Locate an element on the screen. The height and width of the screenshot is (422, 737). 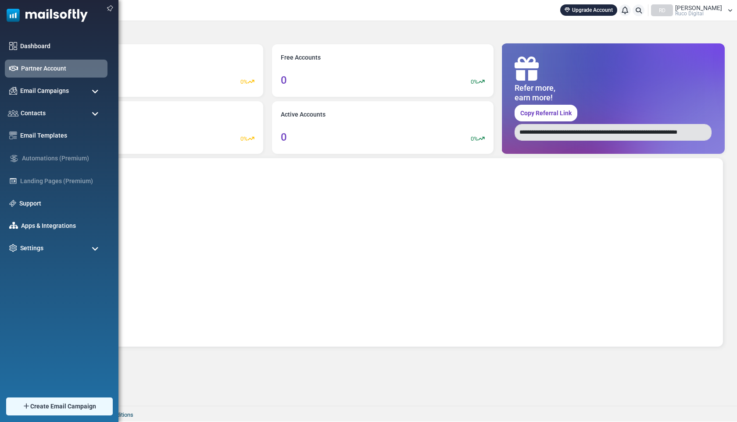
a: Support is located at coordinates (61, 204).